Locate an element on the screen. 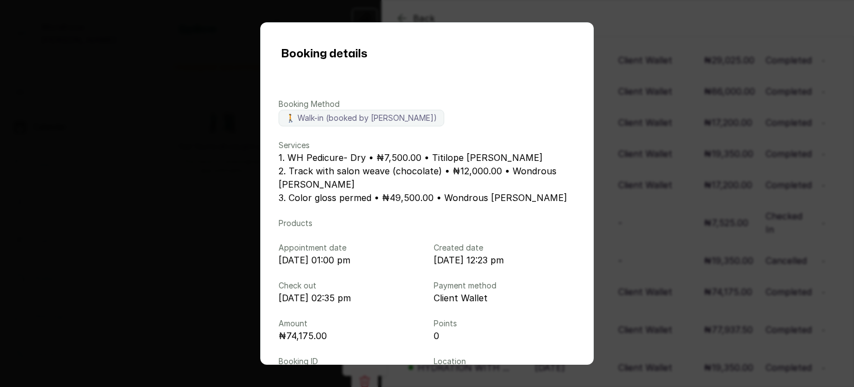 Image resolution: width=854 pixels, height=387 pixels. p: Products is located at coordinates (427, 223).